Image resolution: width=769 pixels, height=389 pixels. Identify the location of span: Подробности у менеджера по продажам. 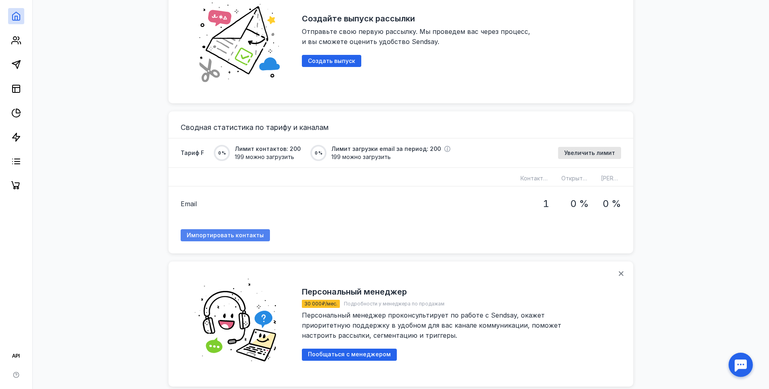
(394, 304).